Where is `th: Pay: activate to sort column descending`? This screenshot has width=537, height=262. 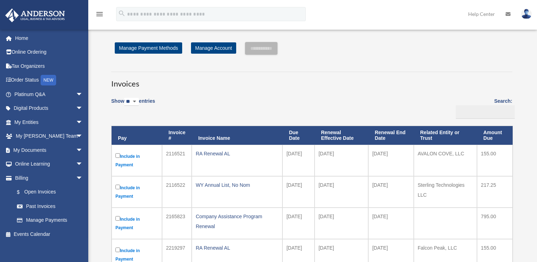 th: Pay: activate to sort column descending is located at coordinates (137, 135).